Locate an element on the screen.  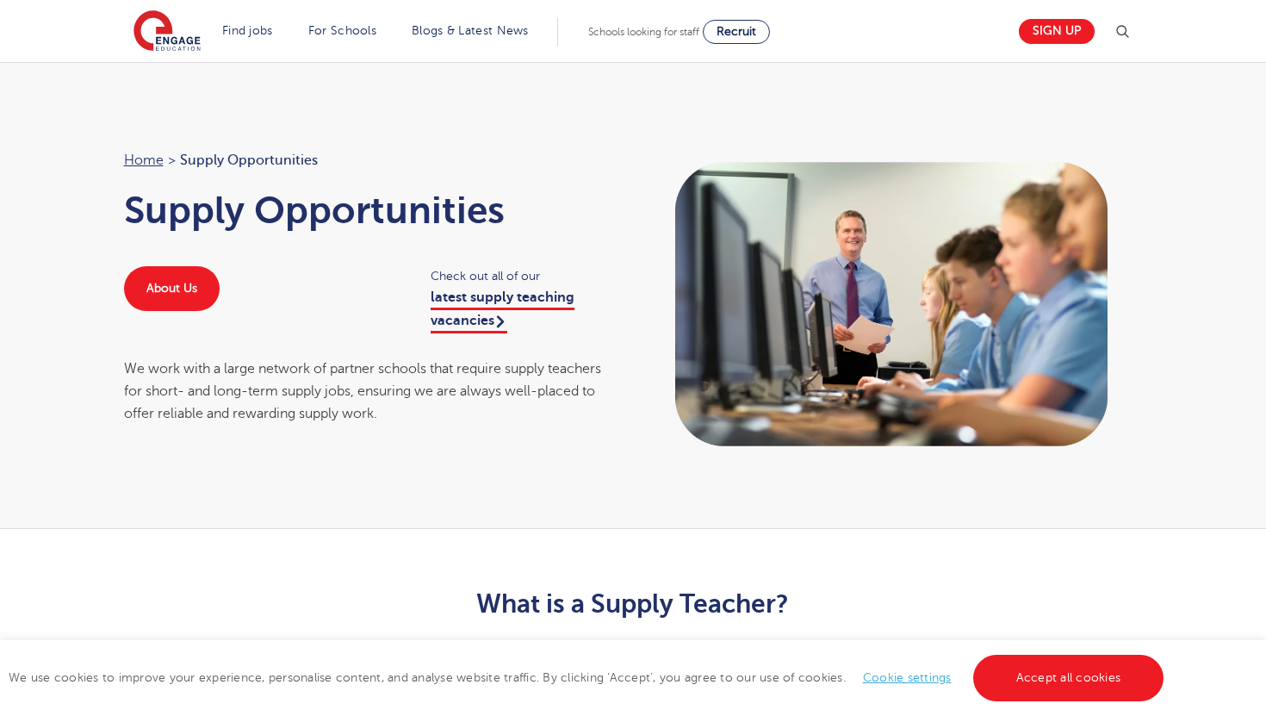
a: Find jobs is located at coordinates (247, 30).